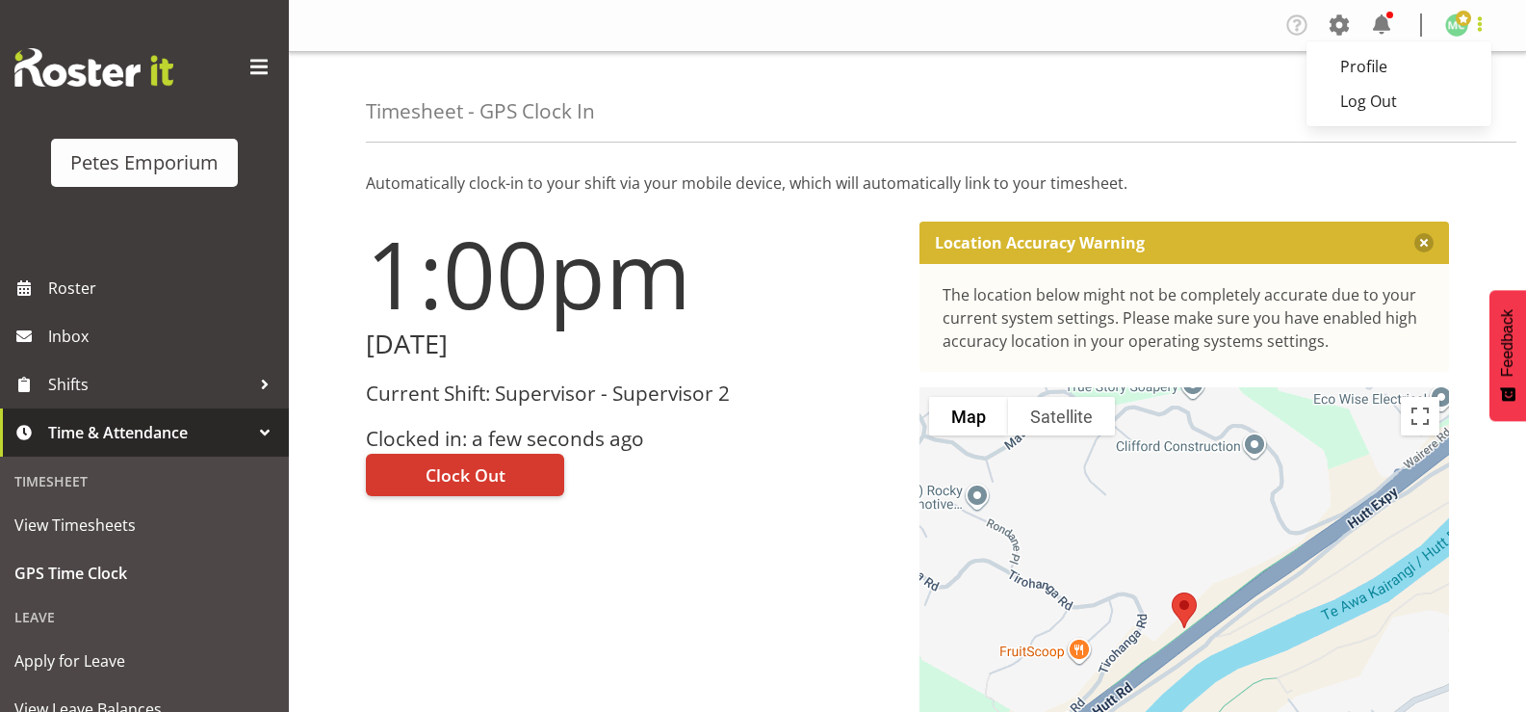 This screenshot has height=712, width=1526. What do you see at coordinates (144, 163) in the screenshot?
I see `div: Petes Emporium` at bounding box center [144, 163].